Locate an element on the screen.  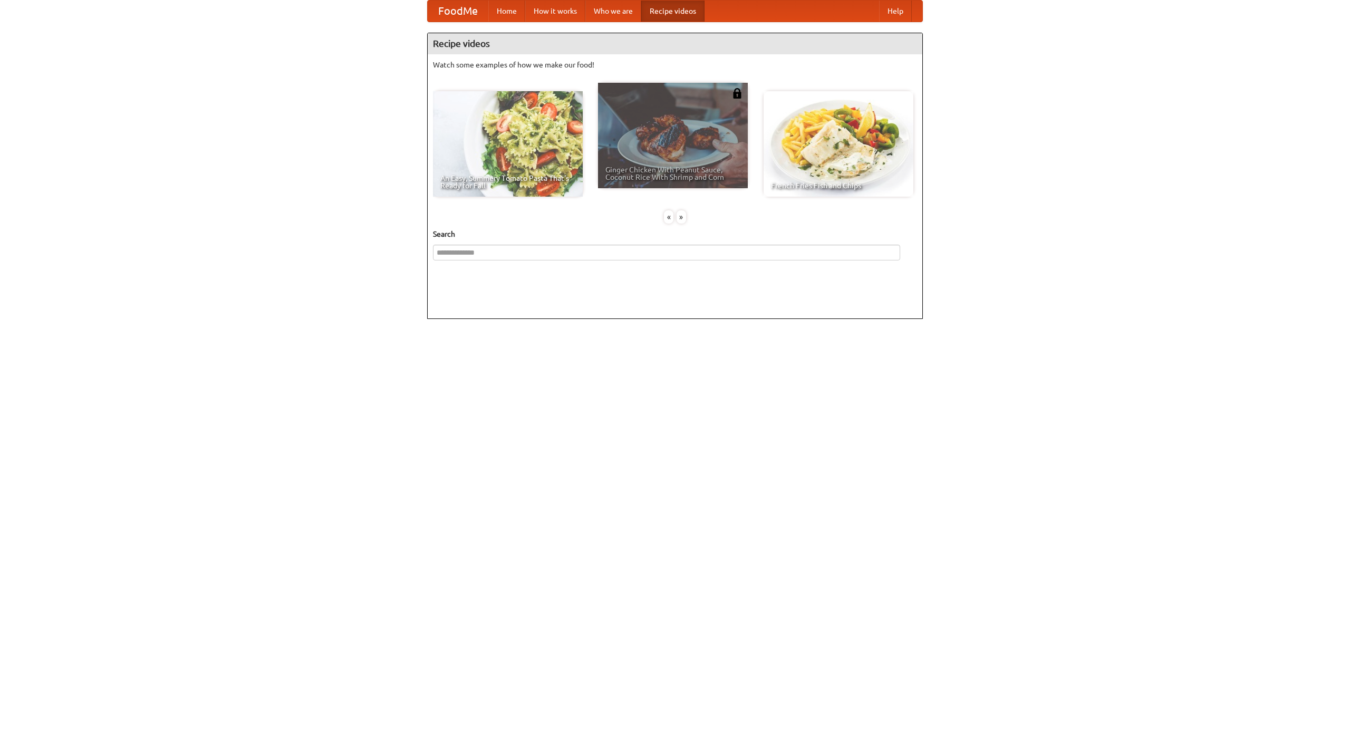
a: Home is located at coordinates (507, 11).